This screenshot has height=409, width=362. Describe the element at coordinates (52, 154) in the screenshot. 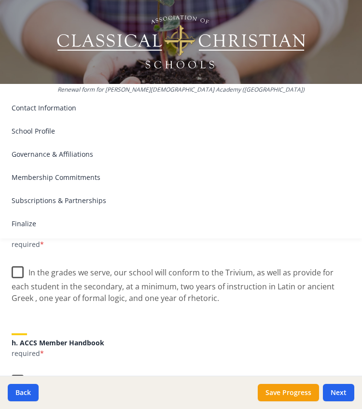

I see `span: Governance & Affiliations` at that location.